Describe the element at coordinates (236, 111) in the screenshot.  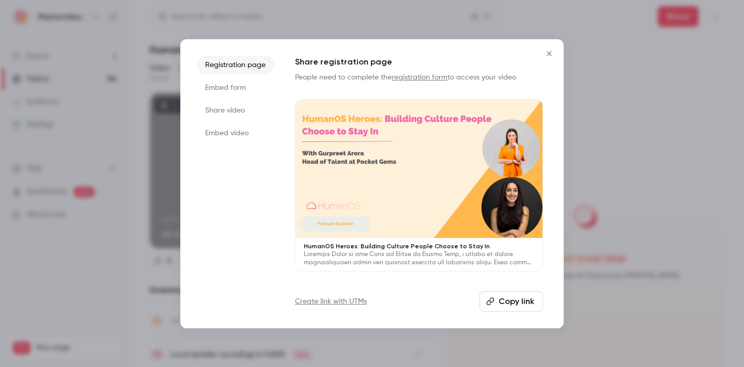
I see `li: Share video` at that location.